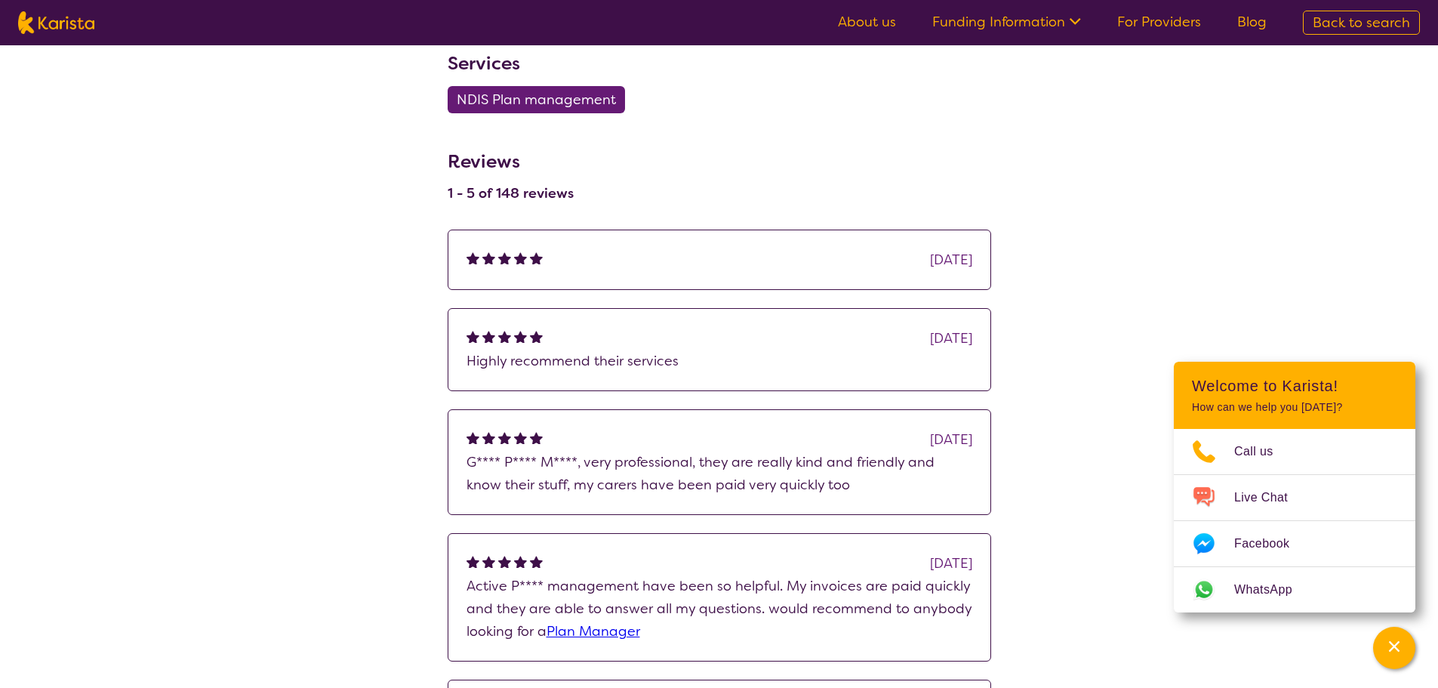 This screenshot has width=1438, height=688. I want to click on a: Blog, so click(1252, 22).